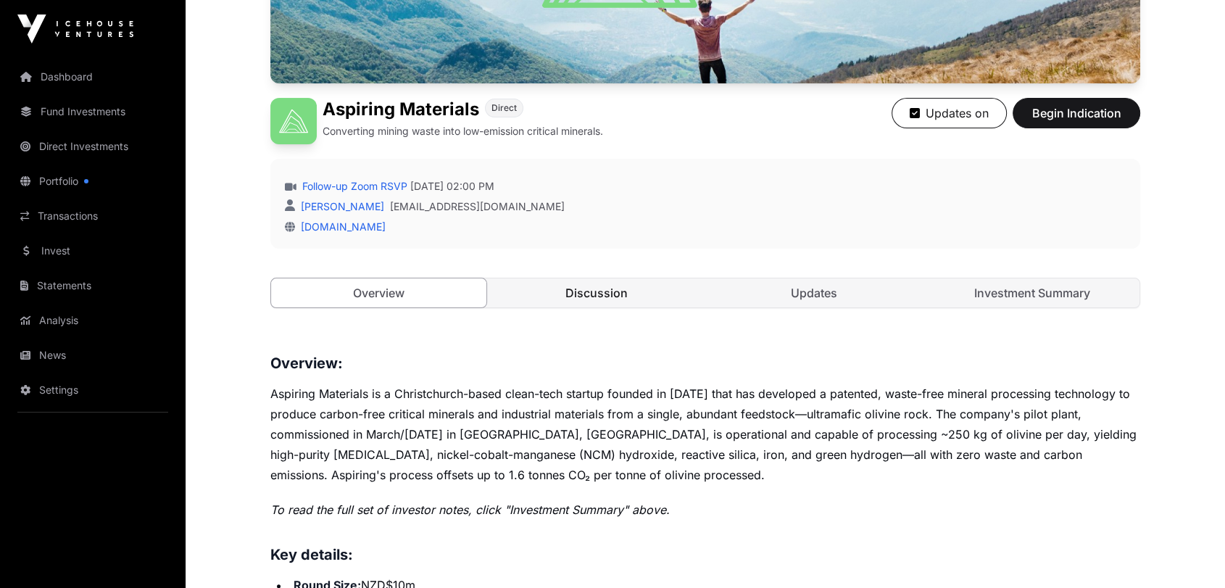 The width and height of the screenshot is (1225, 588). I want to click on a: Portfolio, so click(93, 181).